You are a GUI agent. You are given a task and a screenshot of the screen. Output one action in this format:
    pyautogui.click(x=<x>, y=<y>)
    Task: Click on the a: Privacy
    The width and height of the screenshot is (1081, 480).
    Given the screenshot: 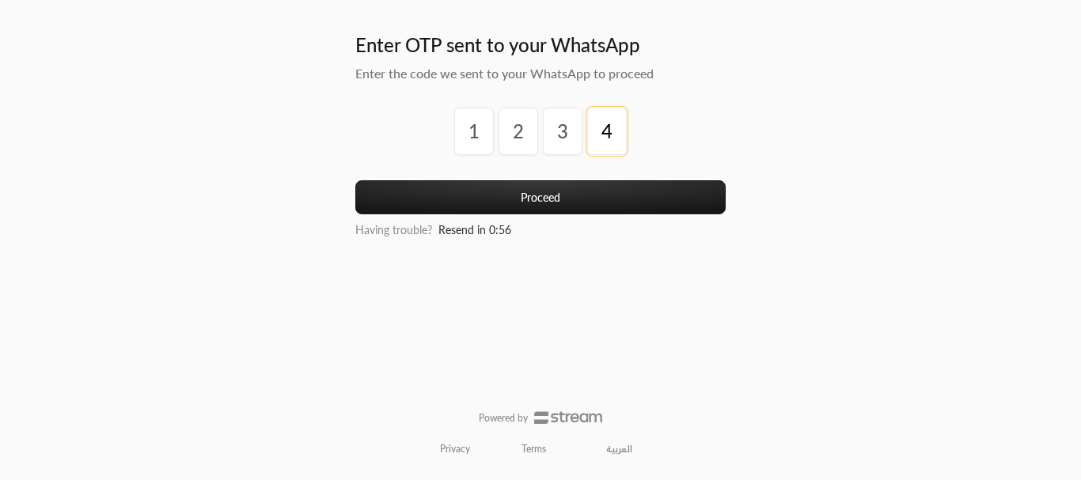 What is the action you would take?
    pyautogui.click(x=455, y=449)
    